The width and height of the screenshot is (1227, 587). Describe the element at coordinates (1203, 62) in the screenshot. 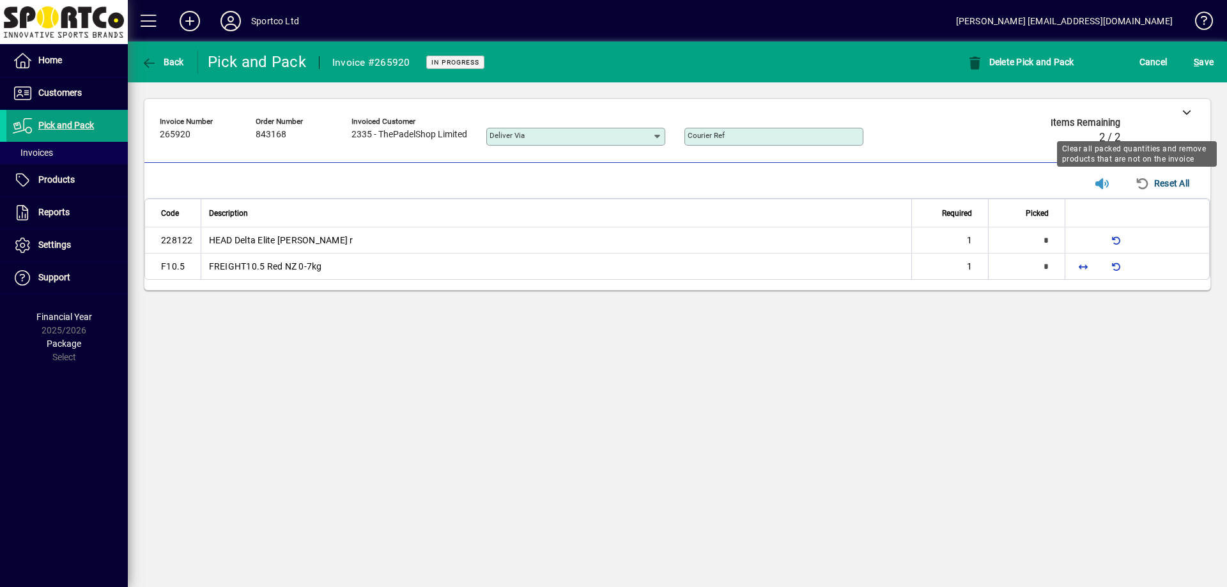

I see `button: Save` at that location.